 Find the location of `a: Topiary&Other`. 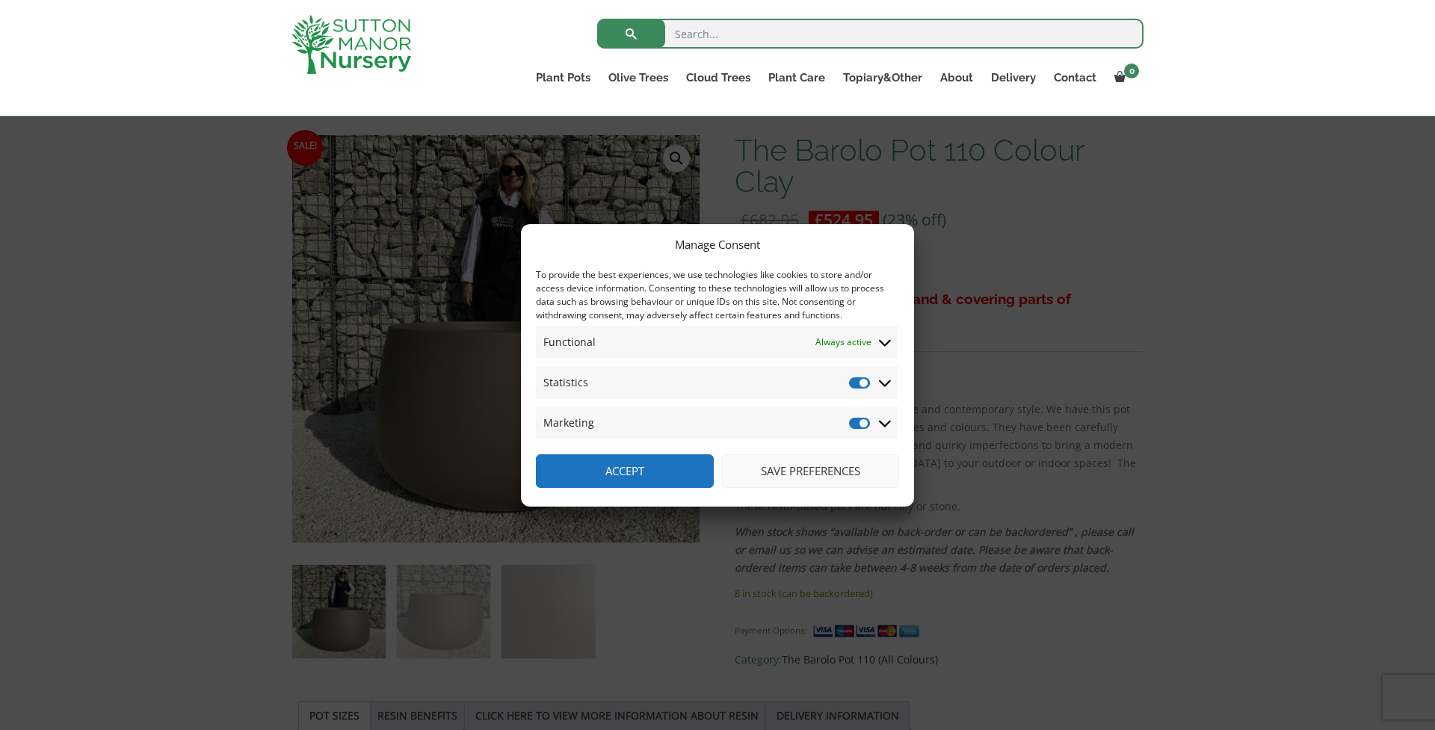

a: Topiary&Other is located at coordinates (883, 78).